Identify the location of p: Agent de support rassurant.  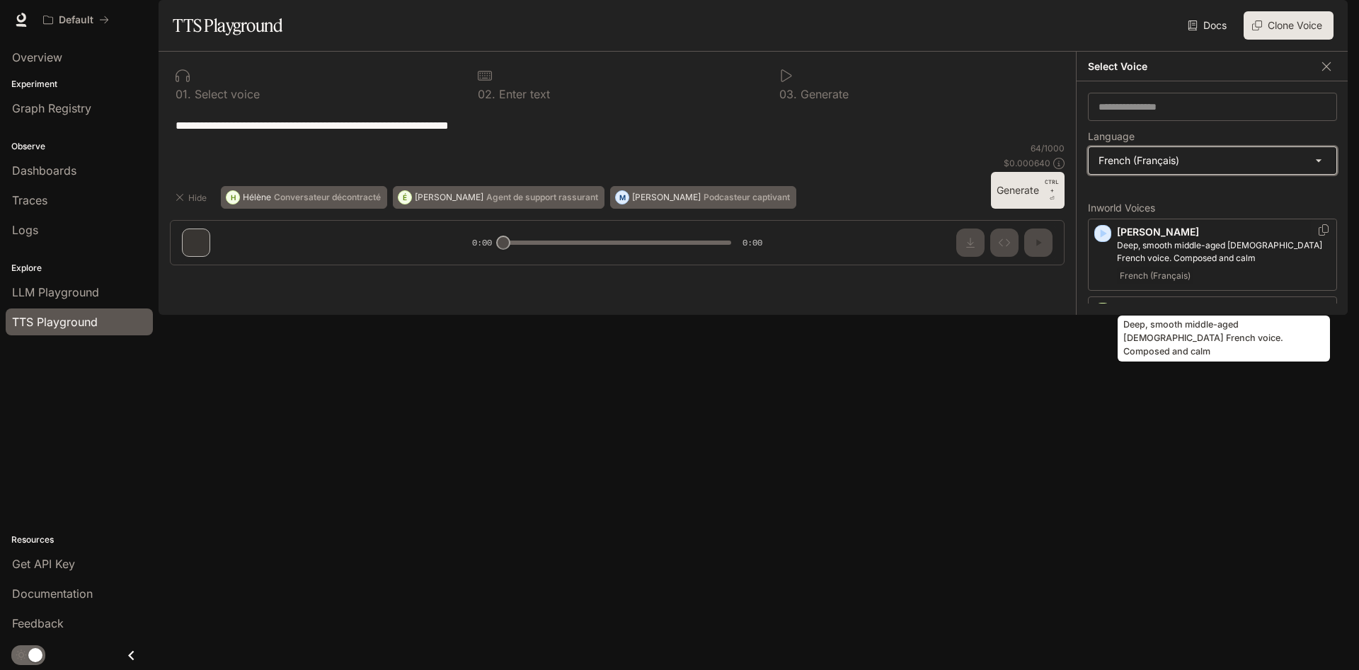
(542, 197).